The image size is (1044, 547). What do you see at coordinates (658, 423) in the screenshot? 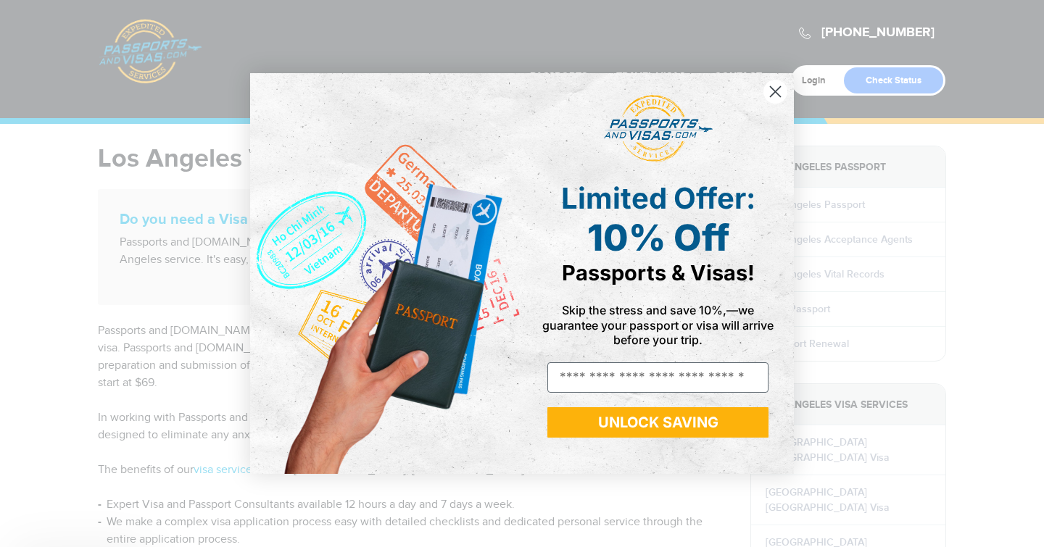
I see `button: UNLOCK SAVING` at bounding box center [658, 423].